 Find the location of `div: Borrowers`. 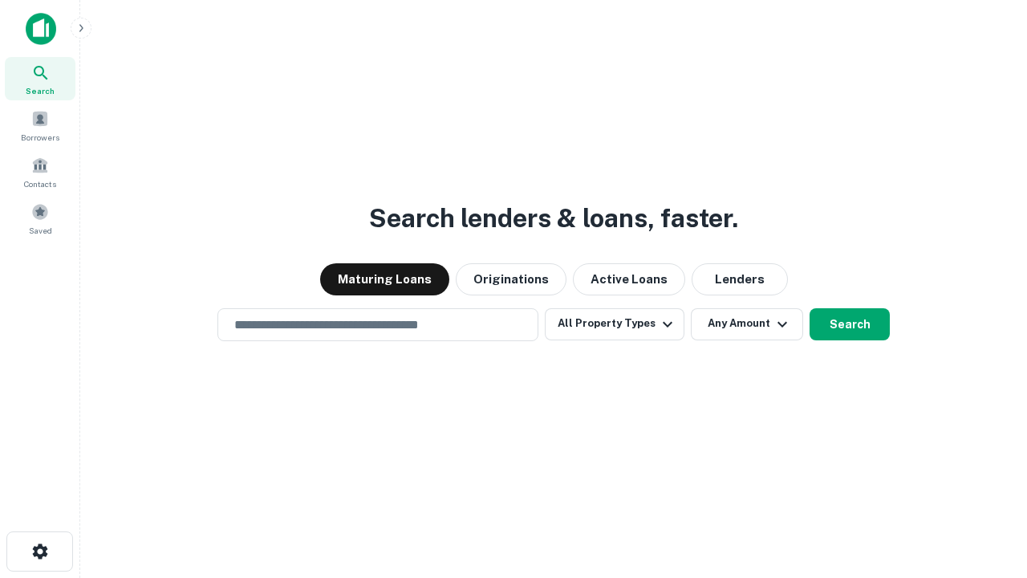

div: Borrowers is located at coordinates (40, 125).